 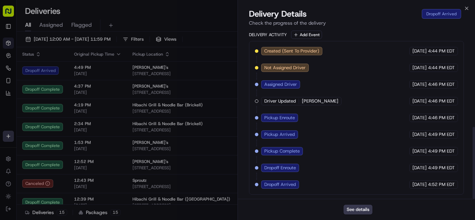 What do you see at coordinates (285, 68) in the screenshot?
I see `span: Not Assigned Driver` at bounding box center [285, 68].